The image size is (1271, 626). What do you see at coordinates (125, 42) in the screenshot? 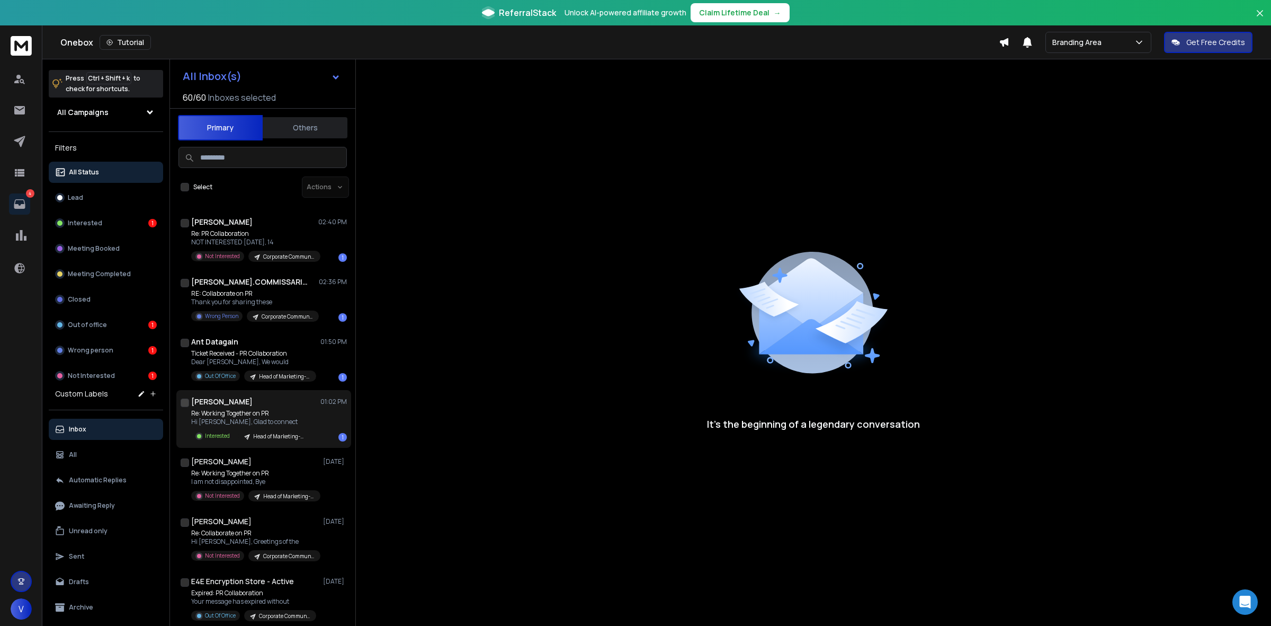
I see `button: Tutorial` at bounding box center [125, 42].